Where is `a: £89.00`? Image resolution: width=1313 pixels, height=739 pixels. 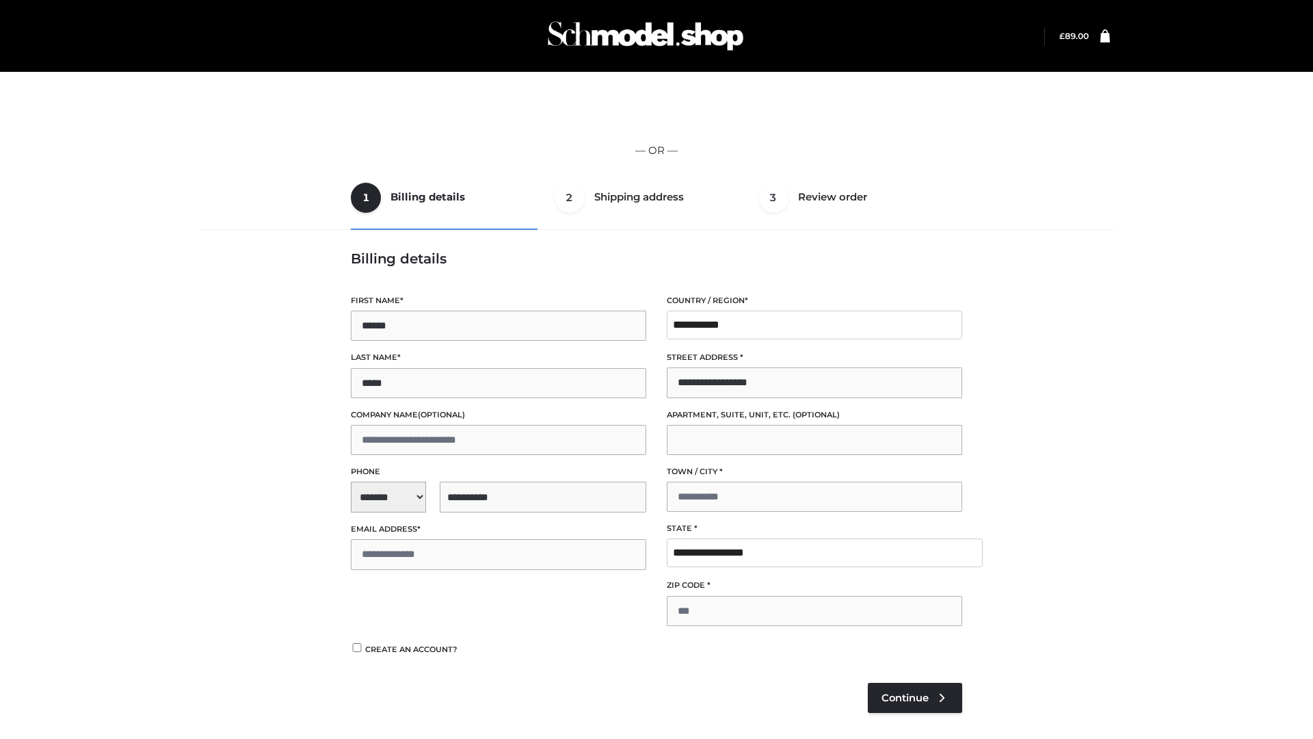
a: £89.00 is located at coordinates (1074, 36).